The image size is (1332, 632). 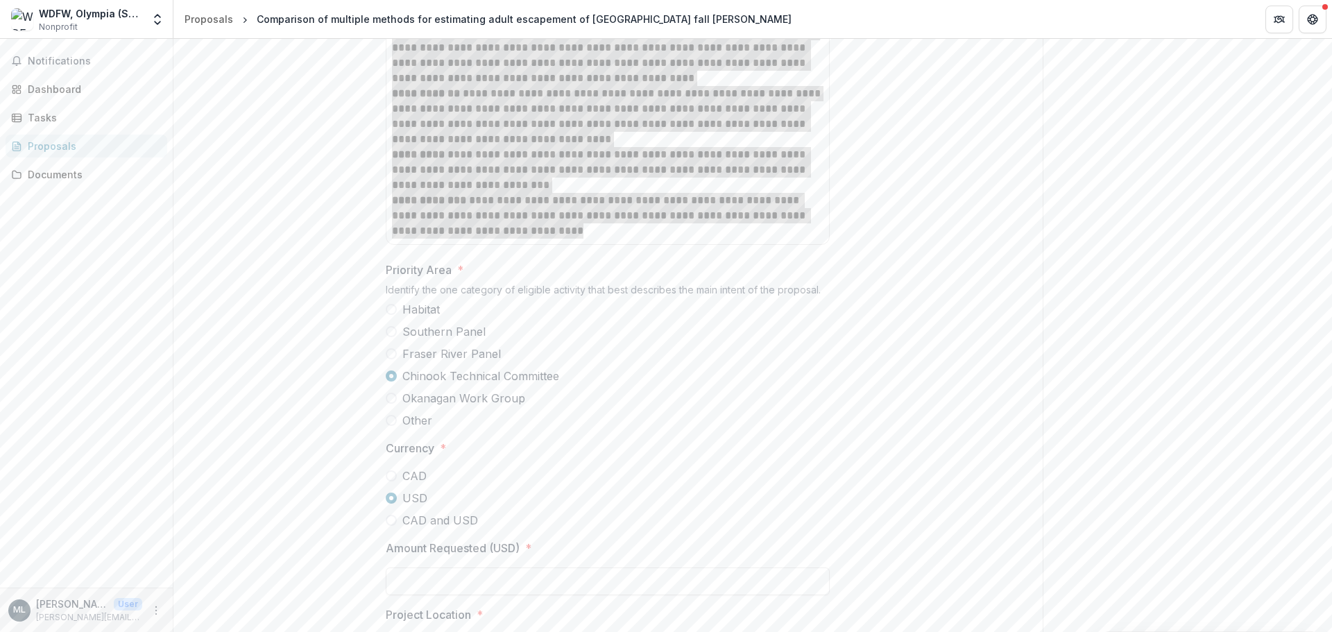 What do you see at coordinates (19, 610) in the screenshot?
I see `div: Marisa Litz` at bounding box center [19, 610].